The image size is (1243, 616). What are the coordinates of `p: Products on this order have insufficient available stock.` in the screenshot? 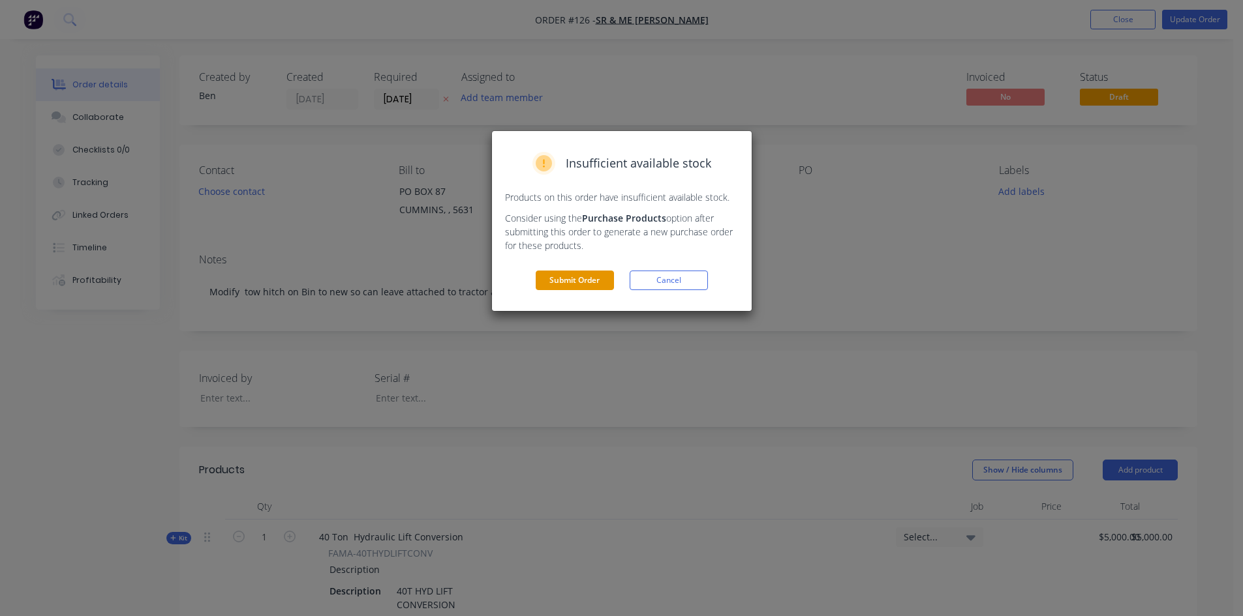 It's located at (622, 197).